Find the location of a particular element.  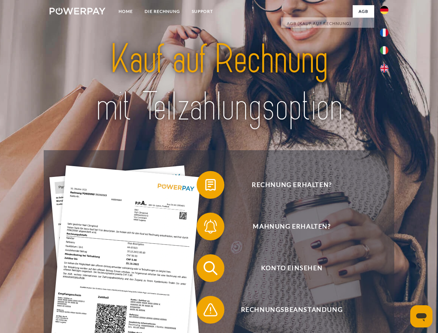

a: SUPPORT is located at coordinates (202, 11).